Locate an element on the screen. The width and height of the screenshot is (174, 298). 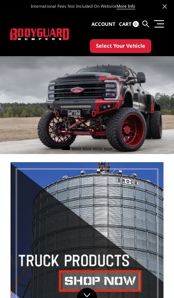
a: More Info is located at coordinates (126, 6).